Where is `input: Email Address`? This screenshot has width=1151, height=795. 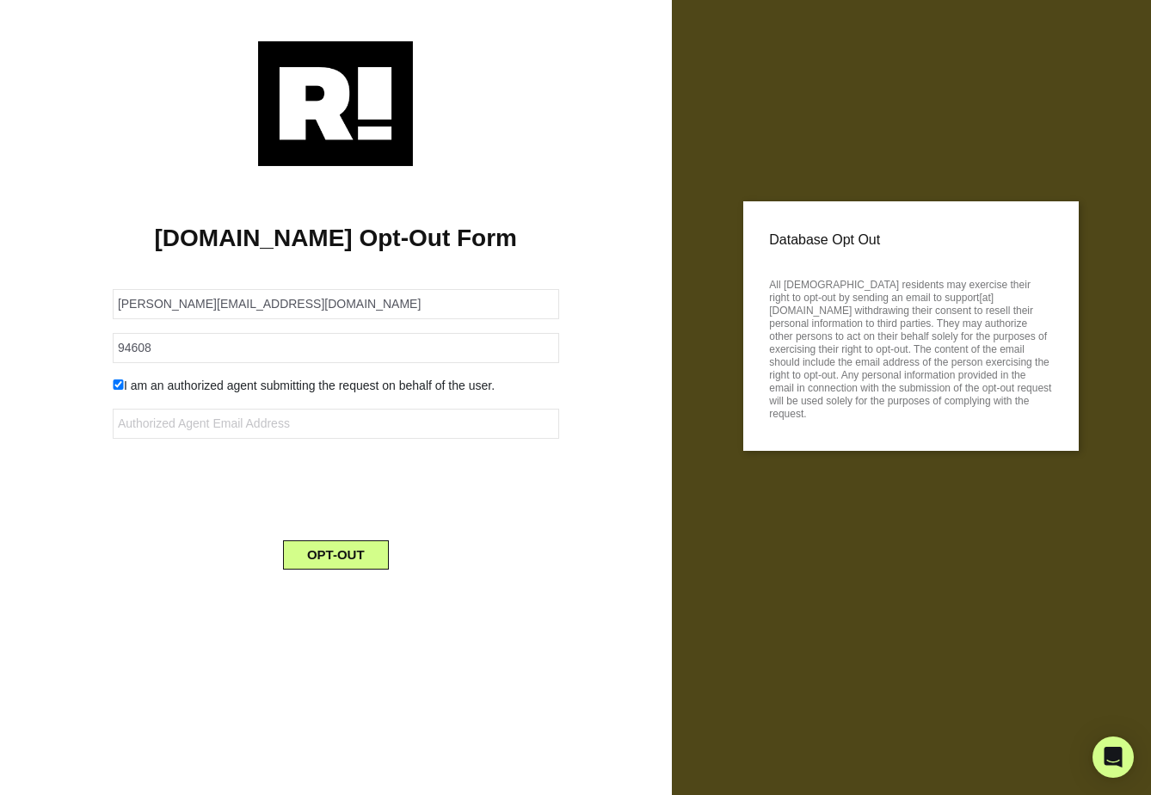 input: Email Address is located at coordinates (335, 304).